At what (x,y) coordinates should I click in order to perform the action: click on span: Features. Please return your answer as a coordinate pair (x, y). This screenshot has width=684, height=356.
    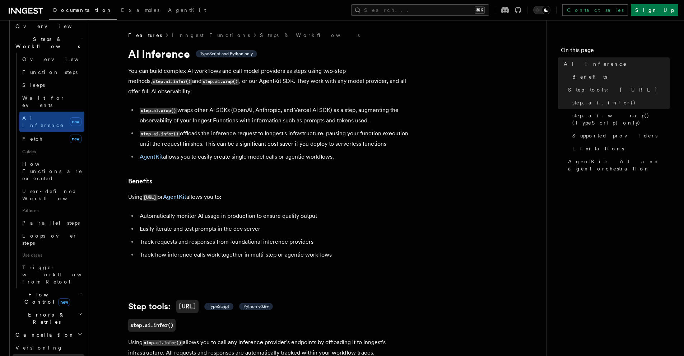
    Looking at the image, I should click on (145, 35).